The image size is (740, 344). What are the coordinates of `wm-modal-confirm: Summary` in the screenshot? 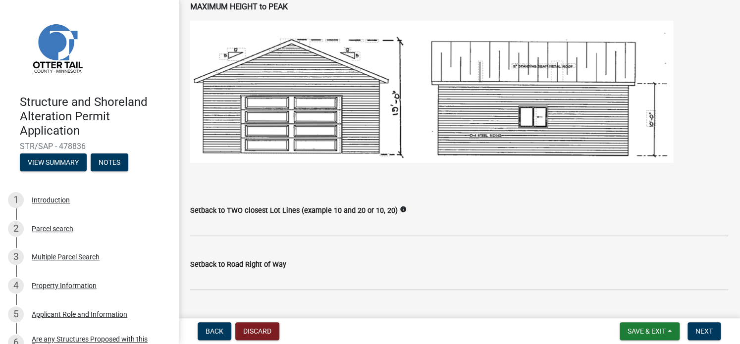 It's located at (53, 163).